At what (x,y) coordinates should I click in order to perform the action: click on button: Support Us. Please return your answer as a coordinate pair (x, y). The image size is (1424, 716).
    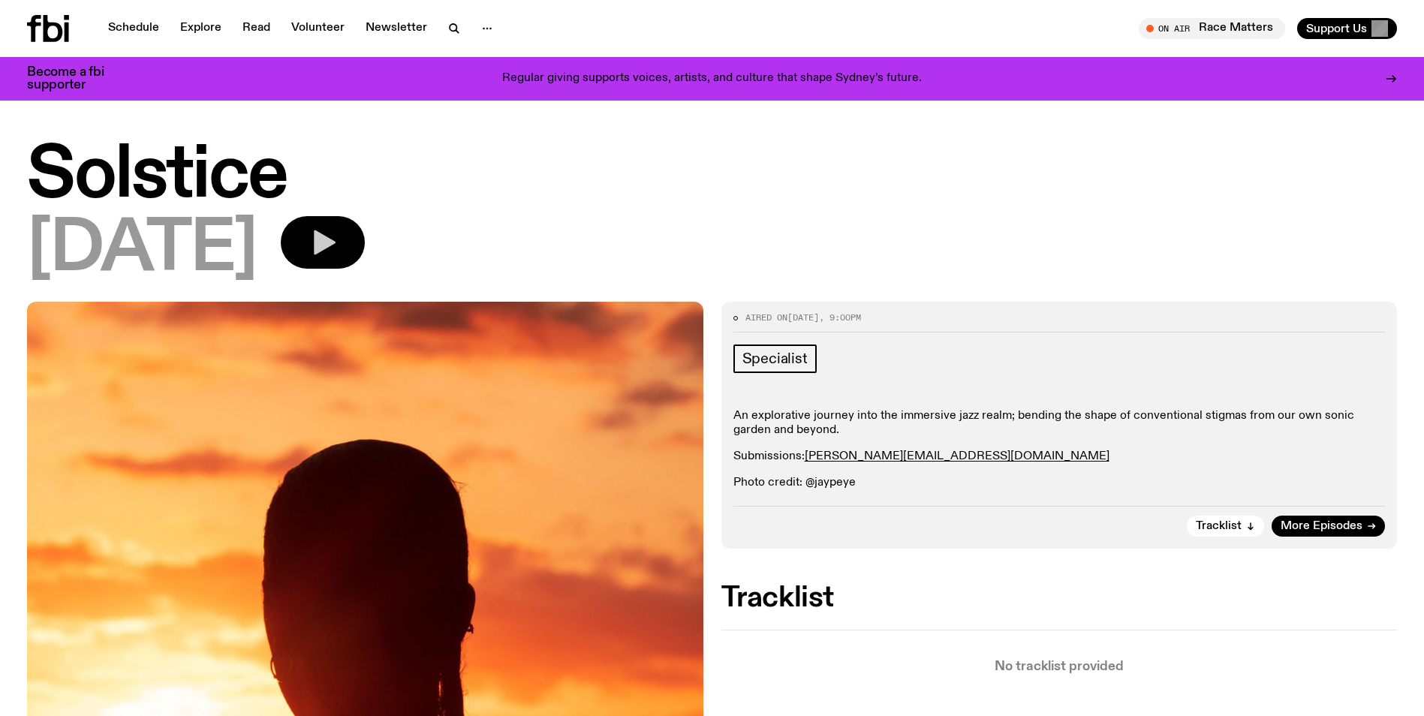
    Looking at the image, I should click on (1346, 29).